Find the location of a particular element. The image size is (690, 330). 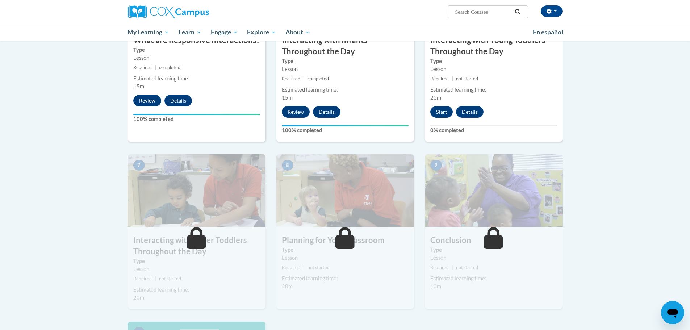

input: Search Courses is located at coordinates (483, 12).